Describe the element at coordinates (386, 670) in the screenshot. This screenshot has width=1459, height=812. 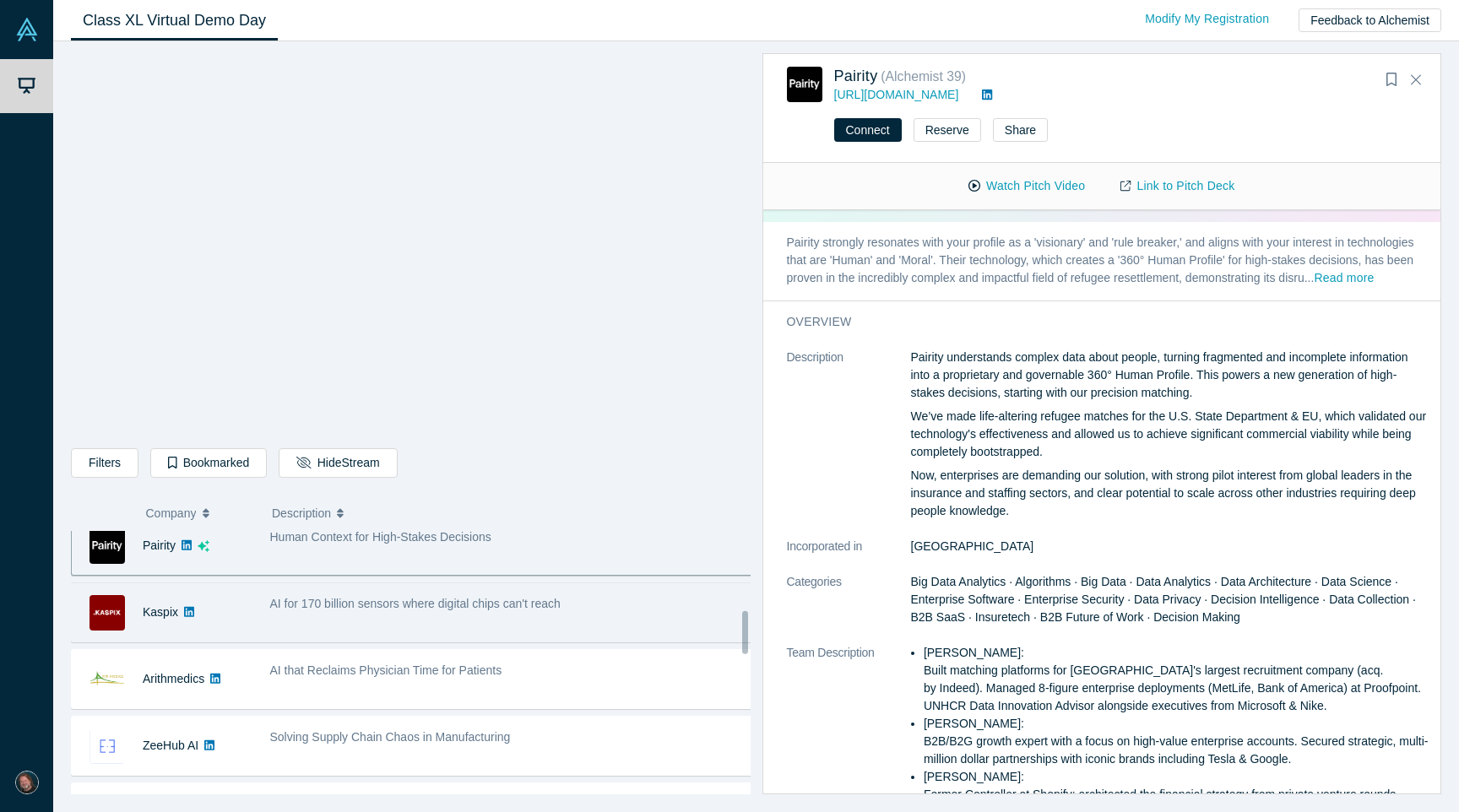
I see `span: AI that Reclaims Physician Time for Patients` at that location.